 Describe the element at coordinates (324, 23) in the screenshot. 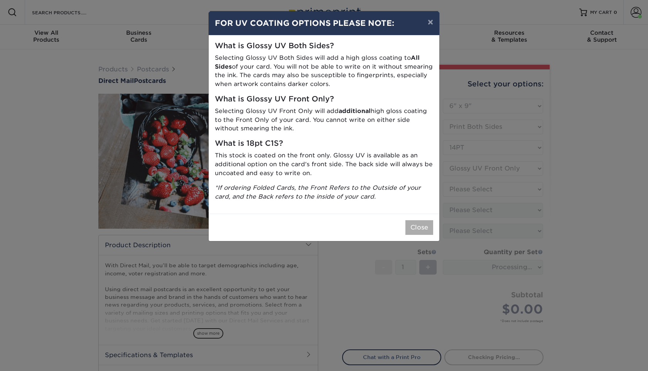

I see `h4: FOR UV COATING OPTIONS PLEASE NOTE:` at that location.